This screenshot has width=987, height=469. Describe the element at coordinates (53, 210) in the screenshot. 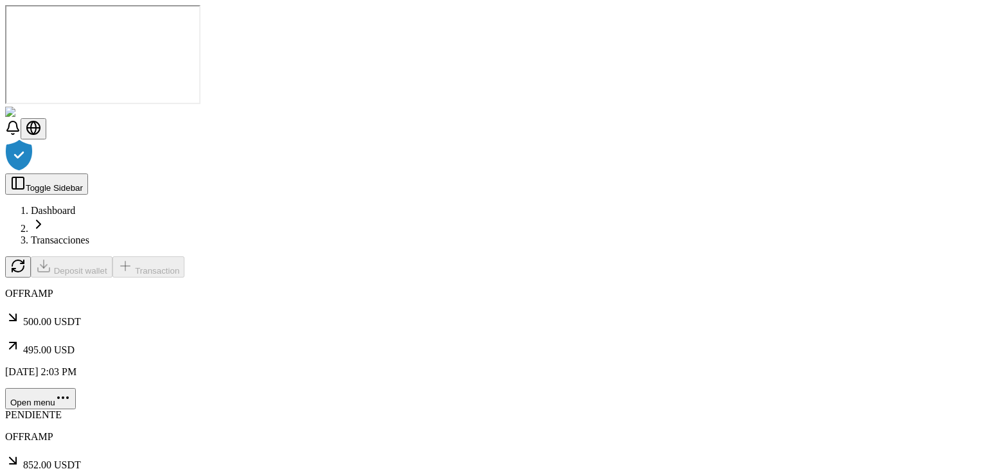

I see `a: Dashboard` at that location.